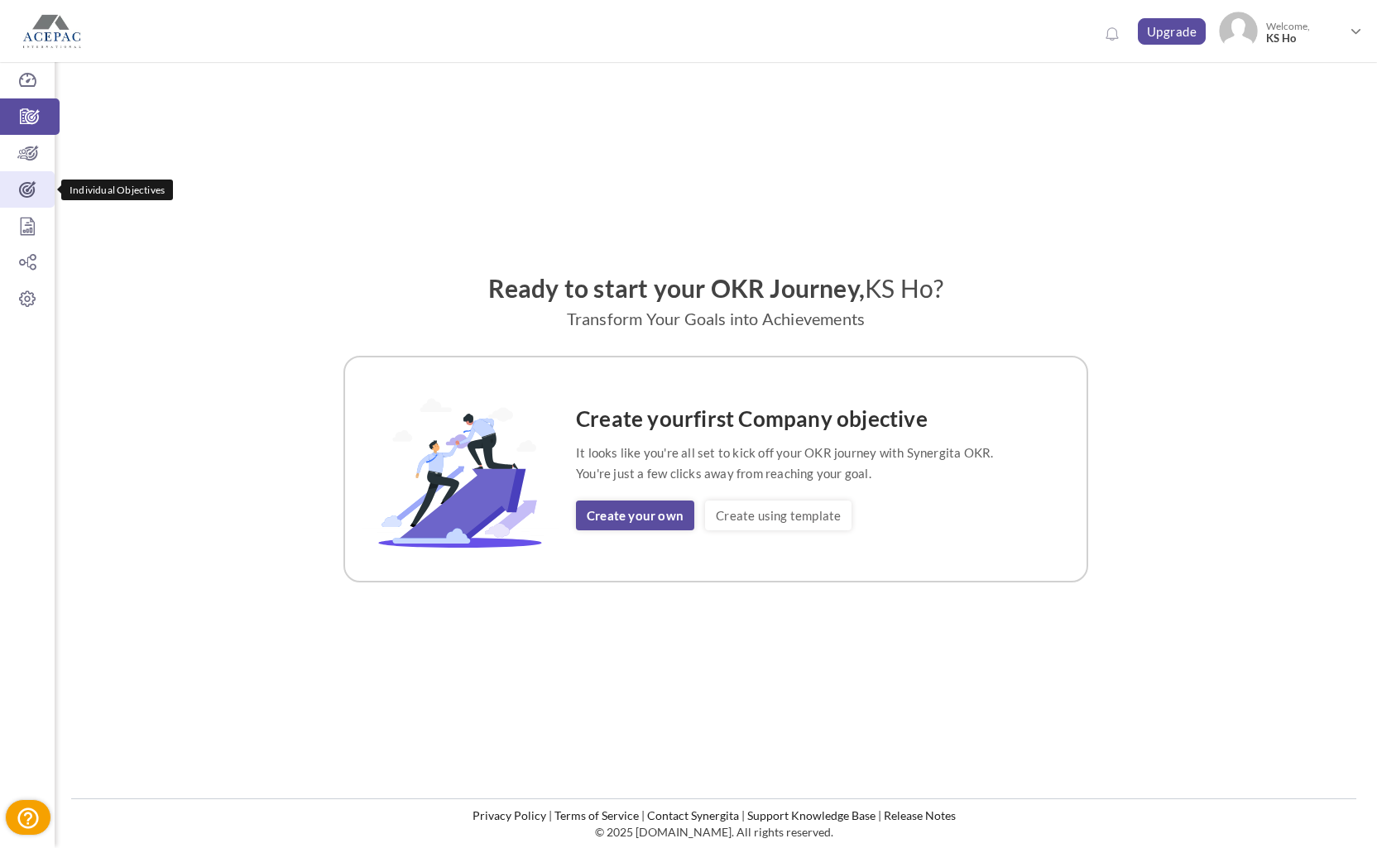 Image resolution: width=1377 pixels, height=848 pixels. I want to click on h2: Ready to start your OKR Journey,, so click(716, 288).